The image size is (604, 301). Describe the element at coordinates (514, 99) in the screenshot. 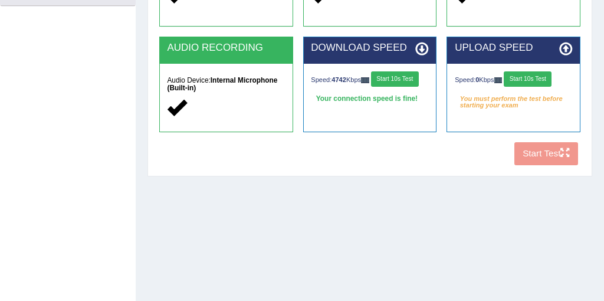

I see `em: You must perform the test before starting your exam` at that location.